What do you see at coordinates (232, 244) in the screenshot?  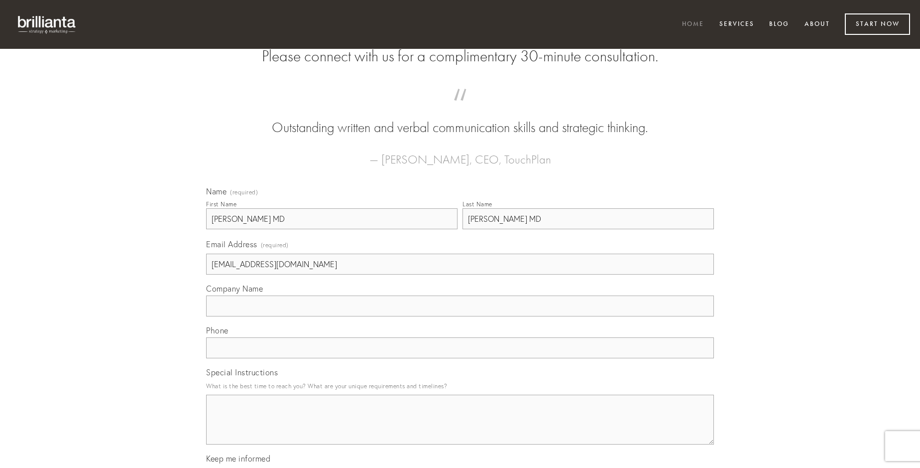 I see `span: Email Address` at bounding box center [232, 244].